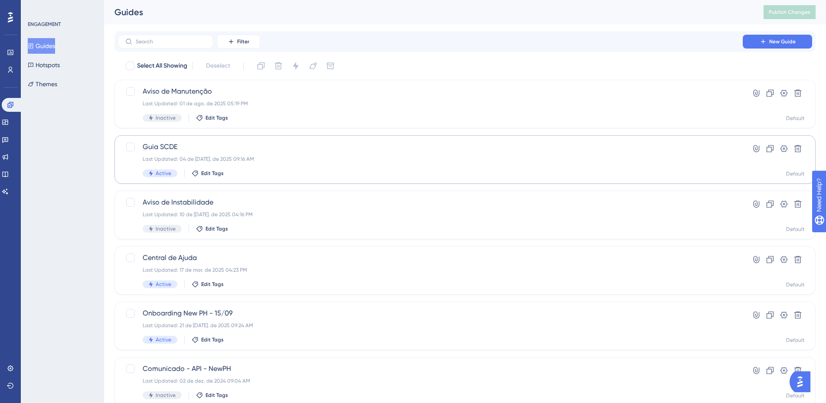 This screenshot has height=403, width=826. I want to click on span: Need Help?, so click(37, 7).